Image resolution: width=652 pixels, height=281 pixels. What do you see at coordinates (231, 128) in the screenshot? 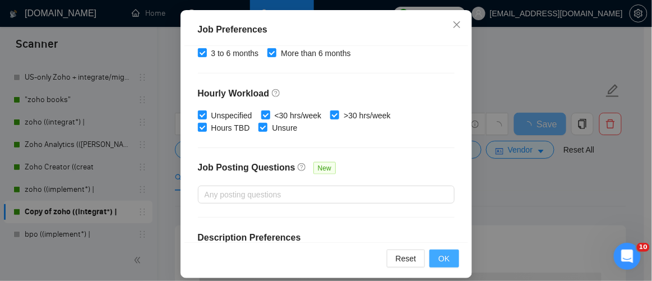
I see `span: Hours TBD` at bounding box center [231, 128].